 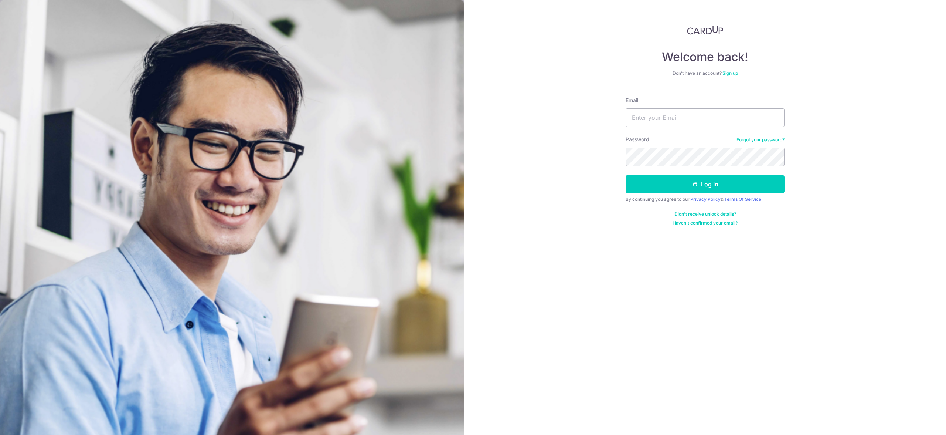 I want to click on a: Didn't receive unlock details?, so click(x=705, y=214).